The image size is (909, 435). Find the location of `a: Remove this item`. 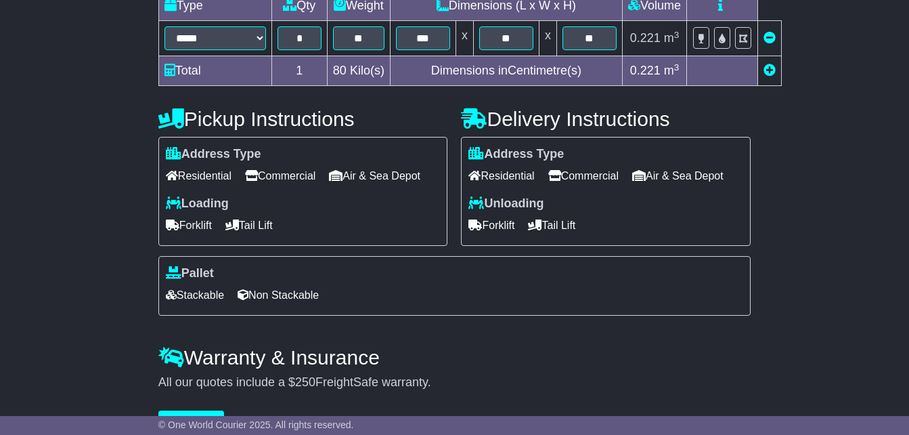

a: Remove this item is located at coordinates (770, 38).